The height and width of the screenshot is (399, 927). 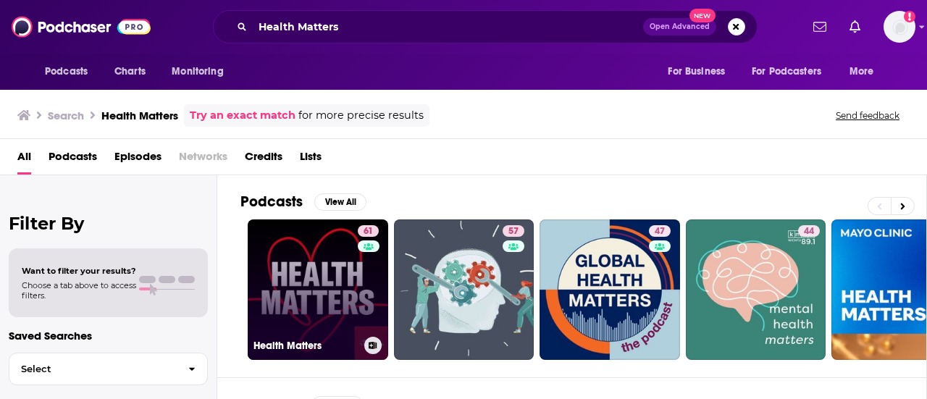 What do you see at coordinates (79, 271) in the screenshot?
I see `span: Want to filter your results?` at bounding box center [79, 271].